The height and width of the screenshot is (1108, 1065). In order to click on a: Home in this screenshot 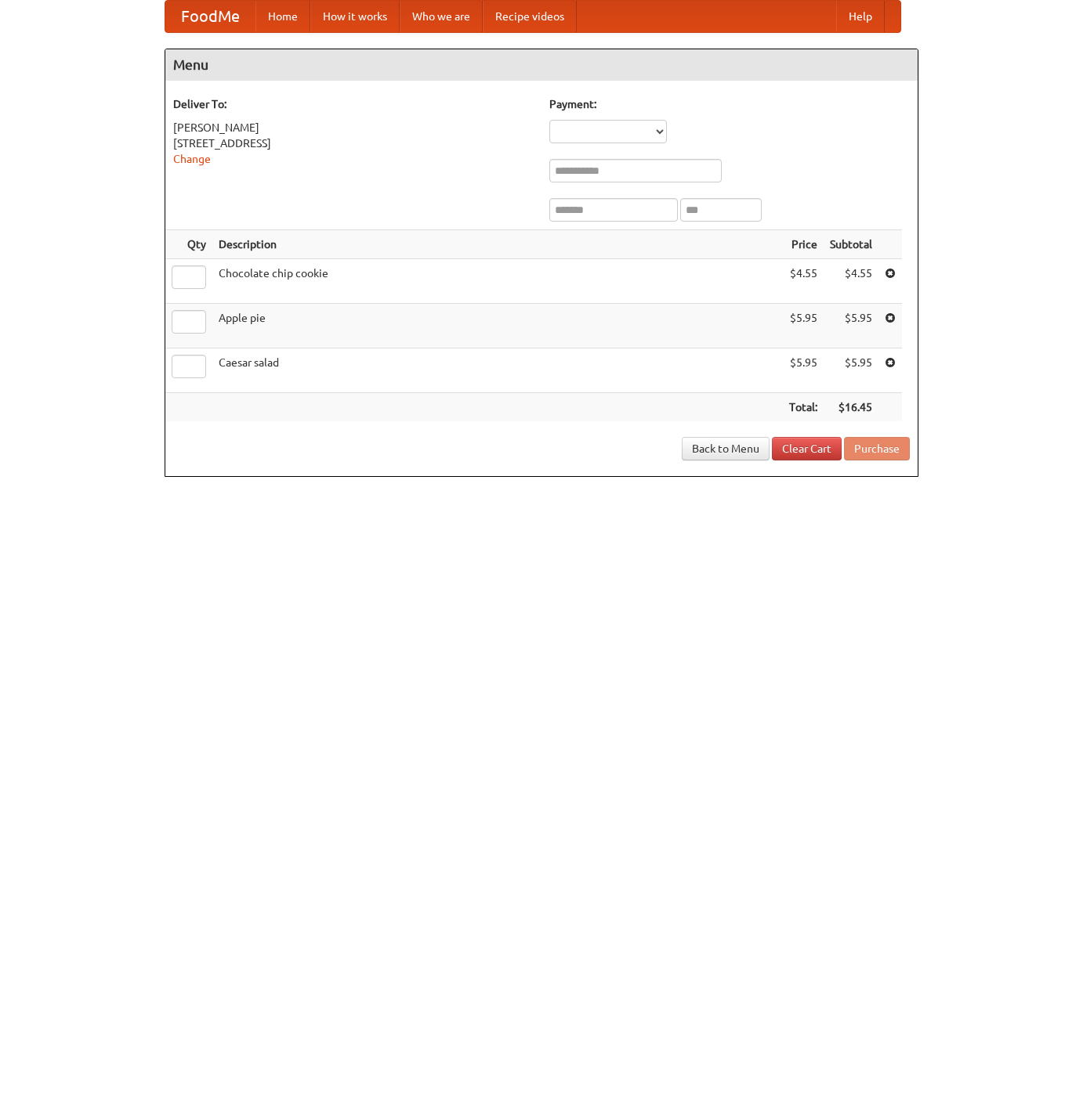, I will do `click(283, 16)`.